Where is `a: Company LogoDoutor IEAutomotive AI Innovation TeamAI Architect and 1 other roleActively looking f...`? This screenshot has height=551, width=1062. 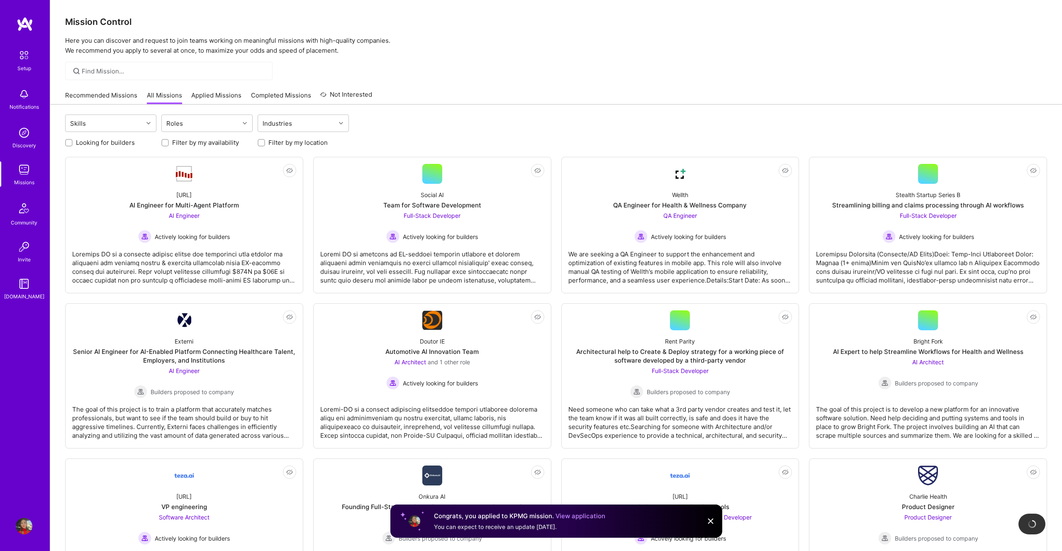
a: Company LogoDoutor IEAutomotive AI Innovation TeamAI Architect and 1 other roleActively looking f... is located at coordinates (432, 376).